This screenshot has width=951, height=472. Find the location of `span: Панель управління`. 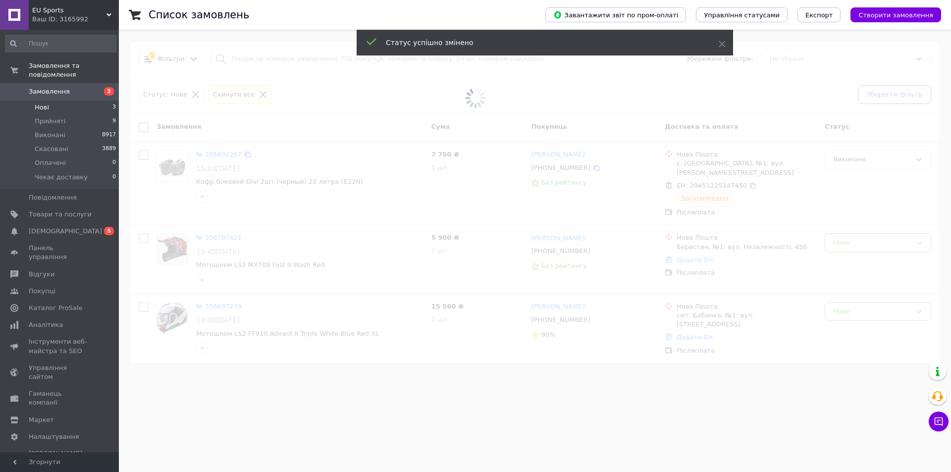

span: Панель управління is located at coordinates (60, 253).